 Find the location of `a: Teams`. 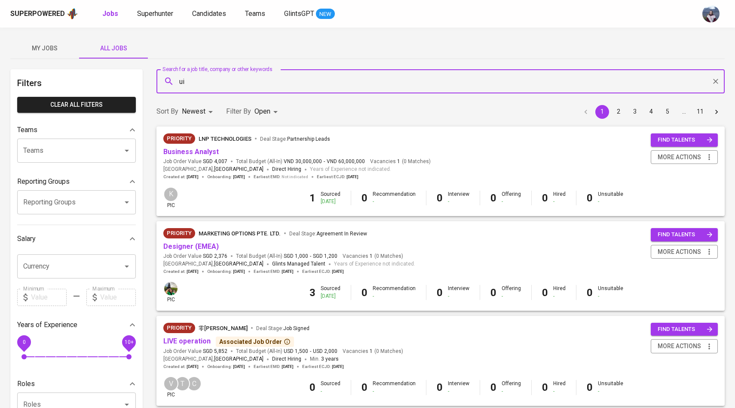

a: Teams is located at coordinates (256, 14).